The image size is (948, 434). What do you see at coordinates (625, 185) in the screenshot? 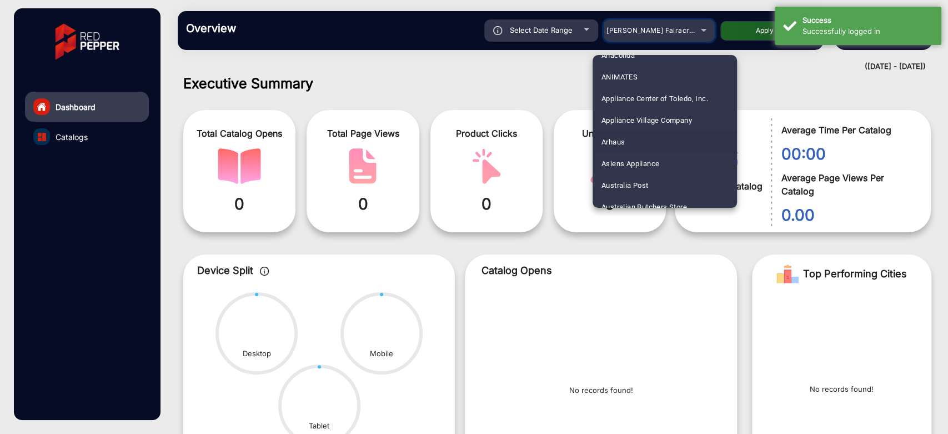
I see `span: Australia Post` at bounding box center [625, 185].